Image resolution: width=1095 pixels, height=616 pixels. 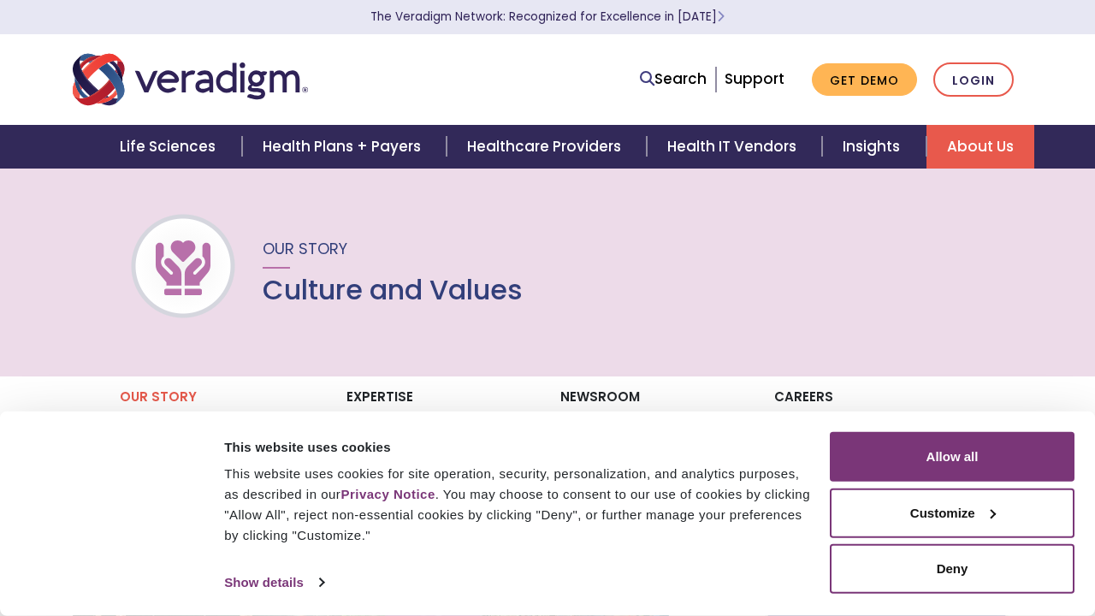 I want to click on a: Health Plans + Payers, so click(x=344, y=146).